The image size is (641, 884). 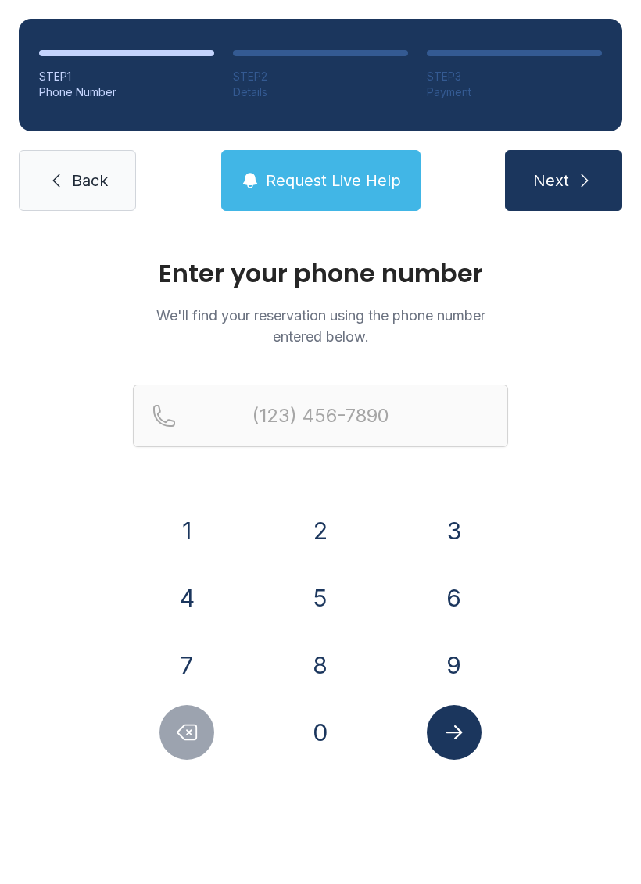 What do you see at coordinates (333, 181) in the screenshot?
I see `span: Request Live Help` at bounding box center [333, 181].